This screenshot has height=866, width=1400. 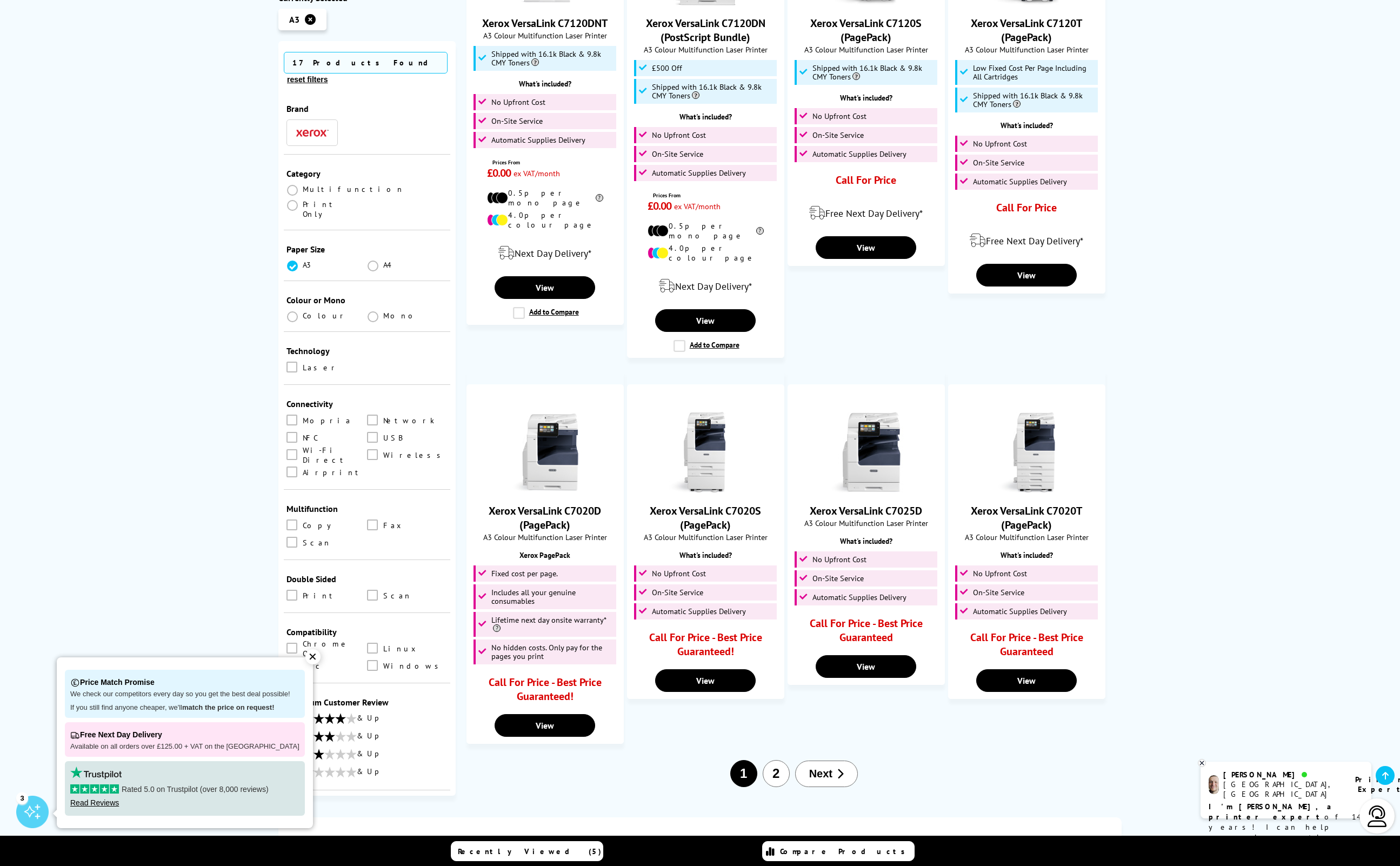 What do you see at coordinates (415, 455) in the screenshot?
I see `span: Wireless` at bounding box center [415, 455].